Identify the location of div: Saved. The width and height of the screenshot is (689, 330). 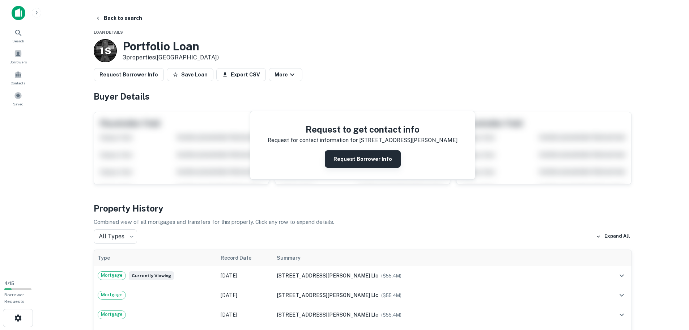
(18, 98).